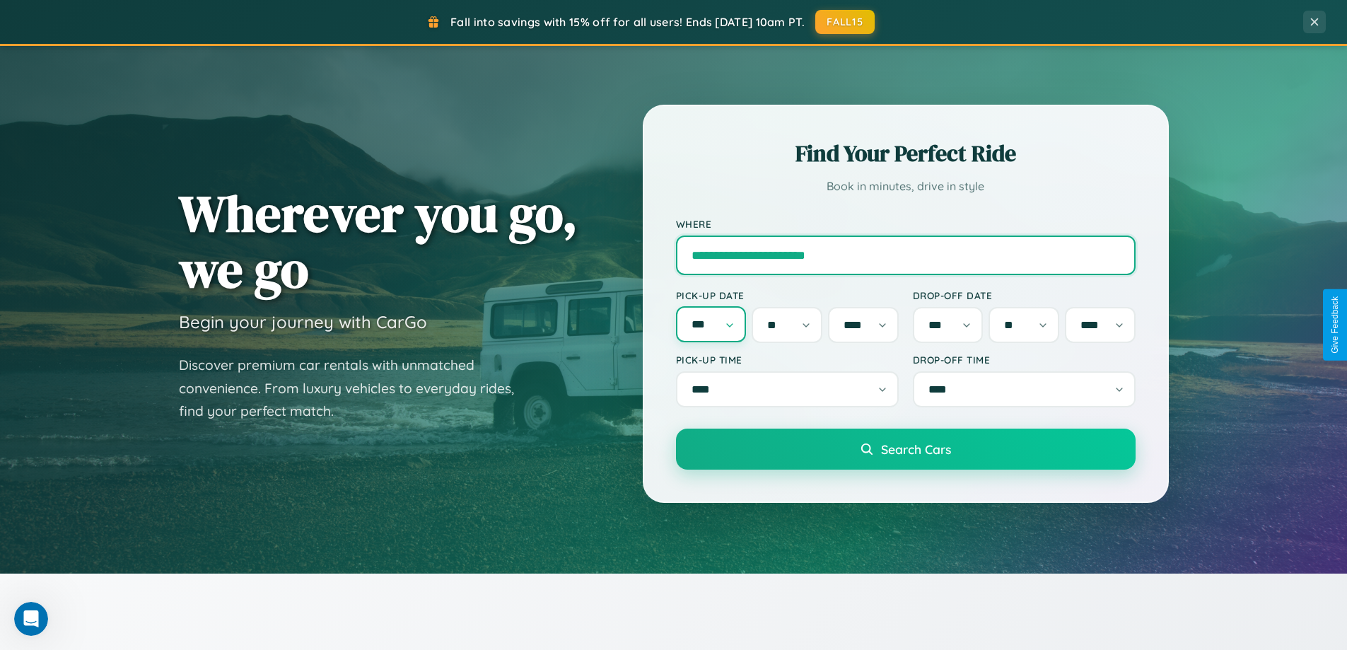 The height and width of the screenshot is (650, 1347). What do you see at coordinates (916, 449) in the screenshot?
I see `span: Search Cars` at bounding box center [916, 449].